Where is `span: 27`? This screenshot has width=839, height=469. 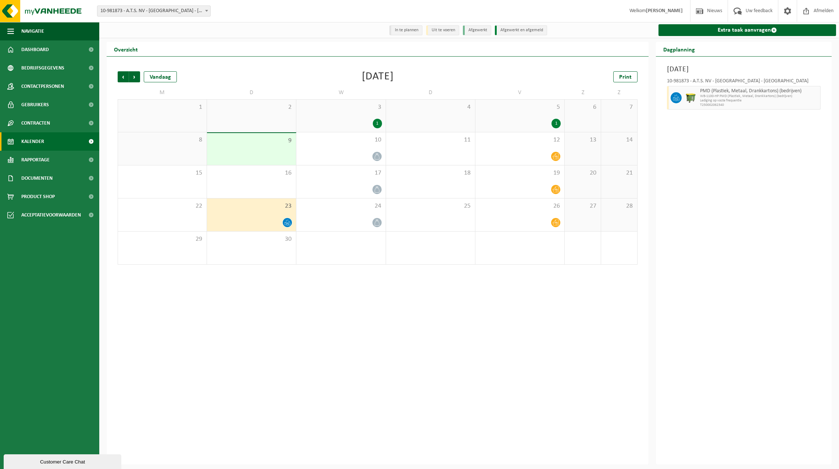 span: 27 is located at coordinates (583, 206).